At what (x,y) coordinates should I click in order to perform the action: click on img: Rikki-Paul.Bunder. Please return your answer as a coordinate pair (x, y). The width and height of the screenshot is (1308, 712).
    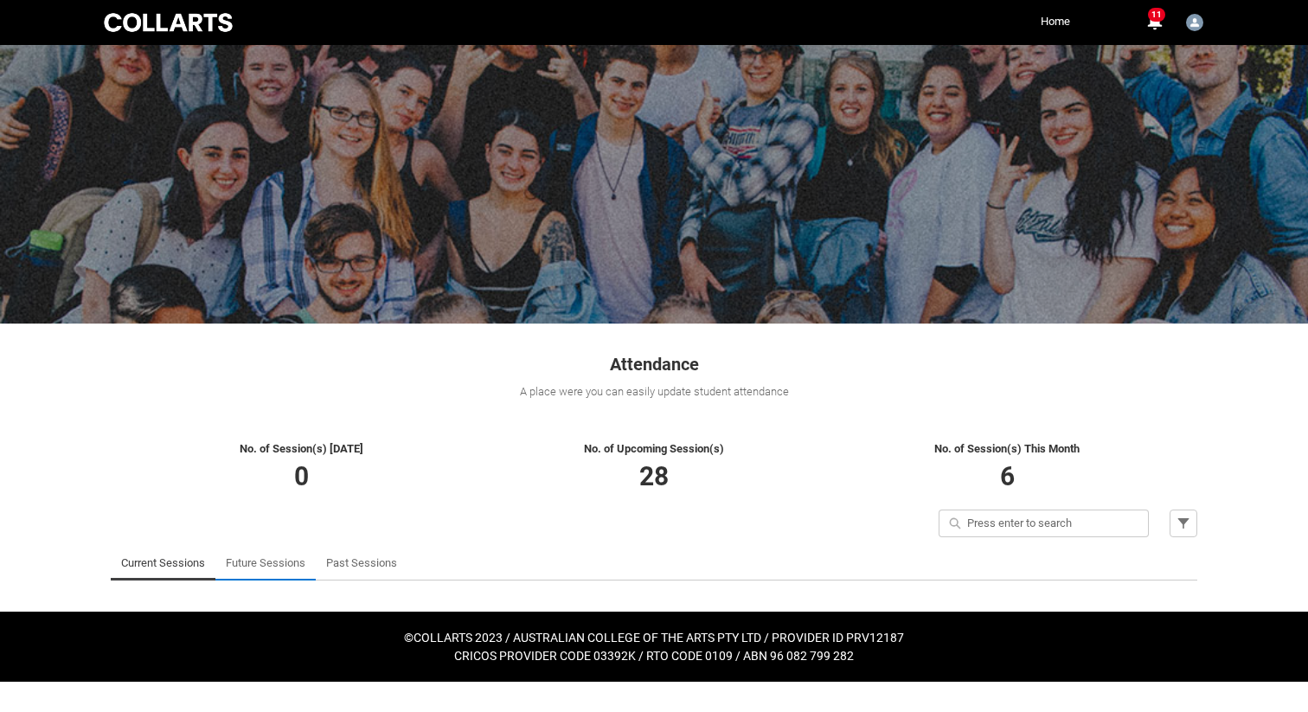
    Looking at the image, I should click on (1195, 22).